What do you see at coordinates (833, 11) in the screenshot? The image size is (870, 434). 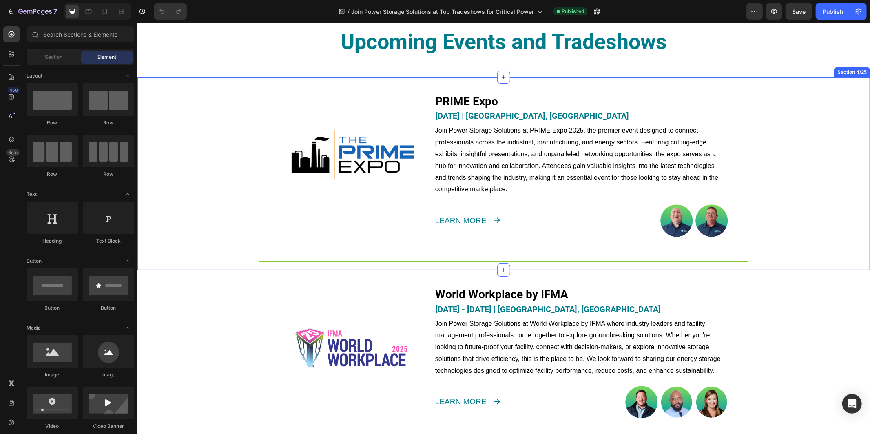 I see `div: Publish` at bounding box center [833, 11].